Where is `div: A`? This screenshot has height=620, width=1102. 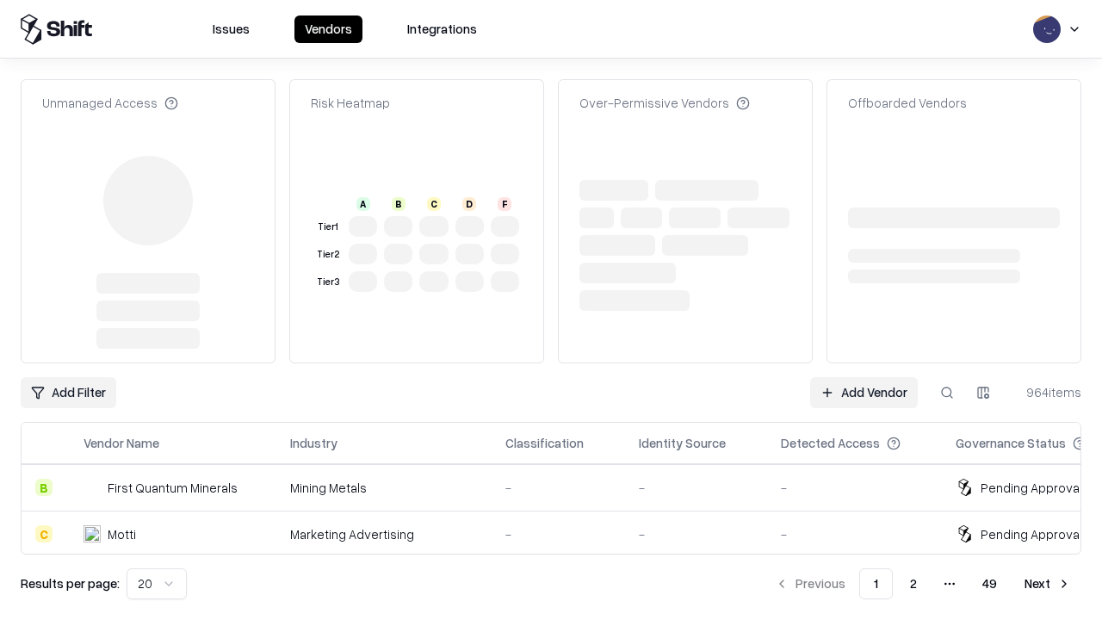 div: A is located at coordinates (363, 204).